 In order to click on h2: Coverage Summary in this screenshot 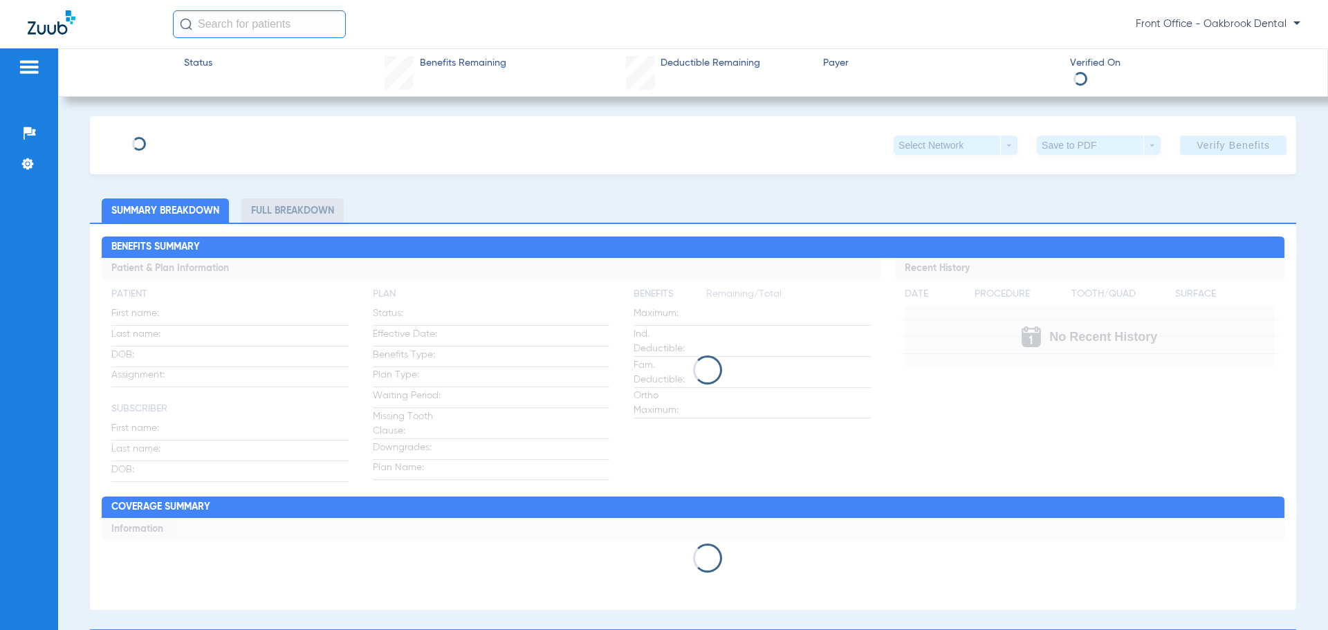, I will do `click(693, 508)`.